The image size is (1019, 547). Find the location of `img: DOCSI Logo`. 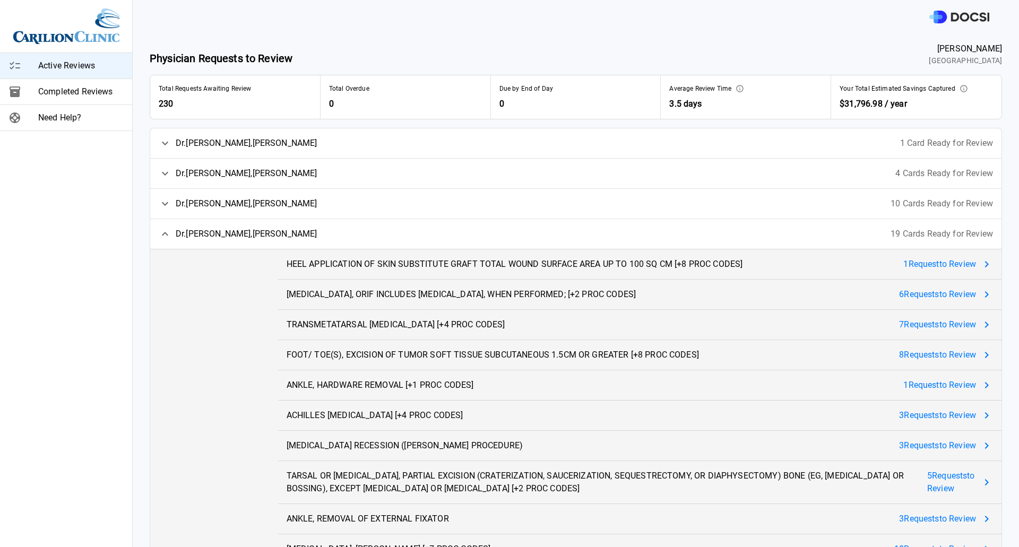

img: DOCSI Logo is located at coordinates (959, 17).